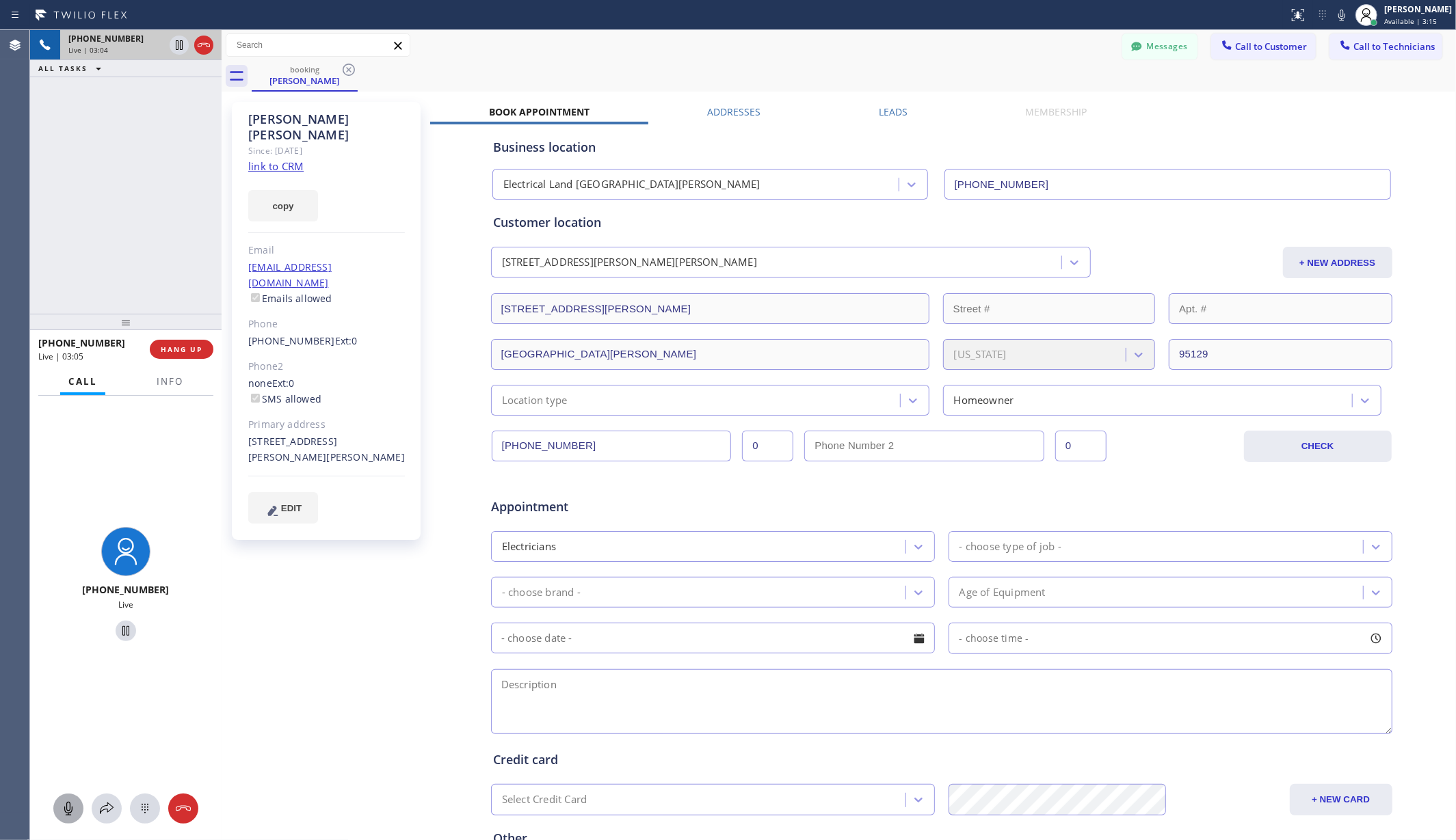 This screenshot has height=840, width=1456. What do you see at coordinates (291, 508) in the screenshot?
I see `span: EDIT` at bounding box center [291, 508].